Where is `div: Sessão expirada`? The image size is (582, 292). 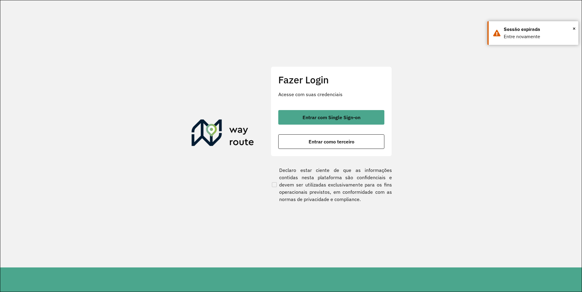
div: Sessão expirada is located at coordinates (539, 29).